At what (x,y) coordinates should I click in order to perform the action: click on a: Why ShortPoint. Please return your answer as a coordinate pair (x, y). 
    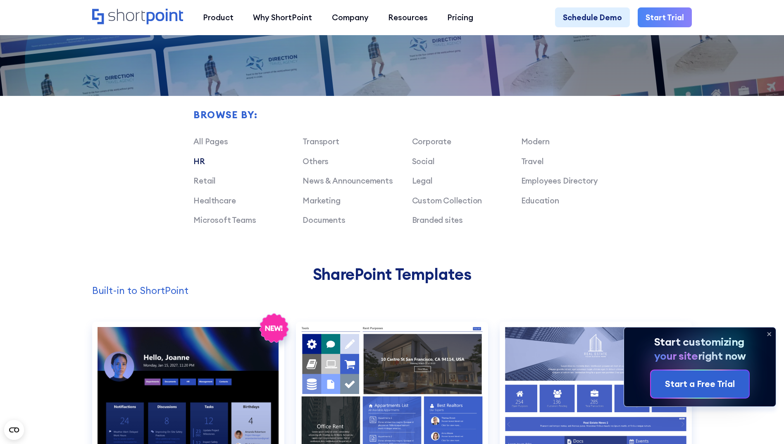
    Looking at the image, I should click on (283, 17).